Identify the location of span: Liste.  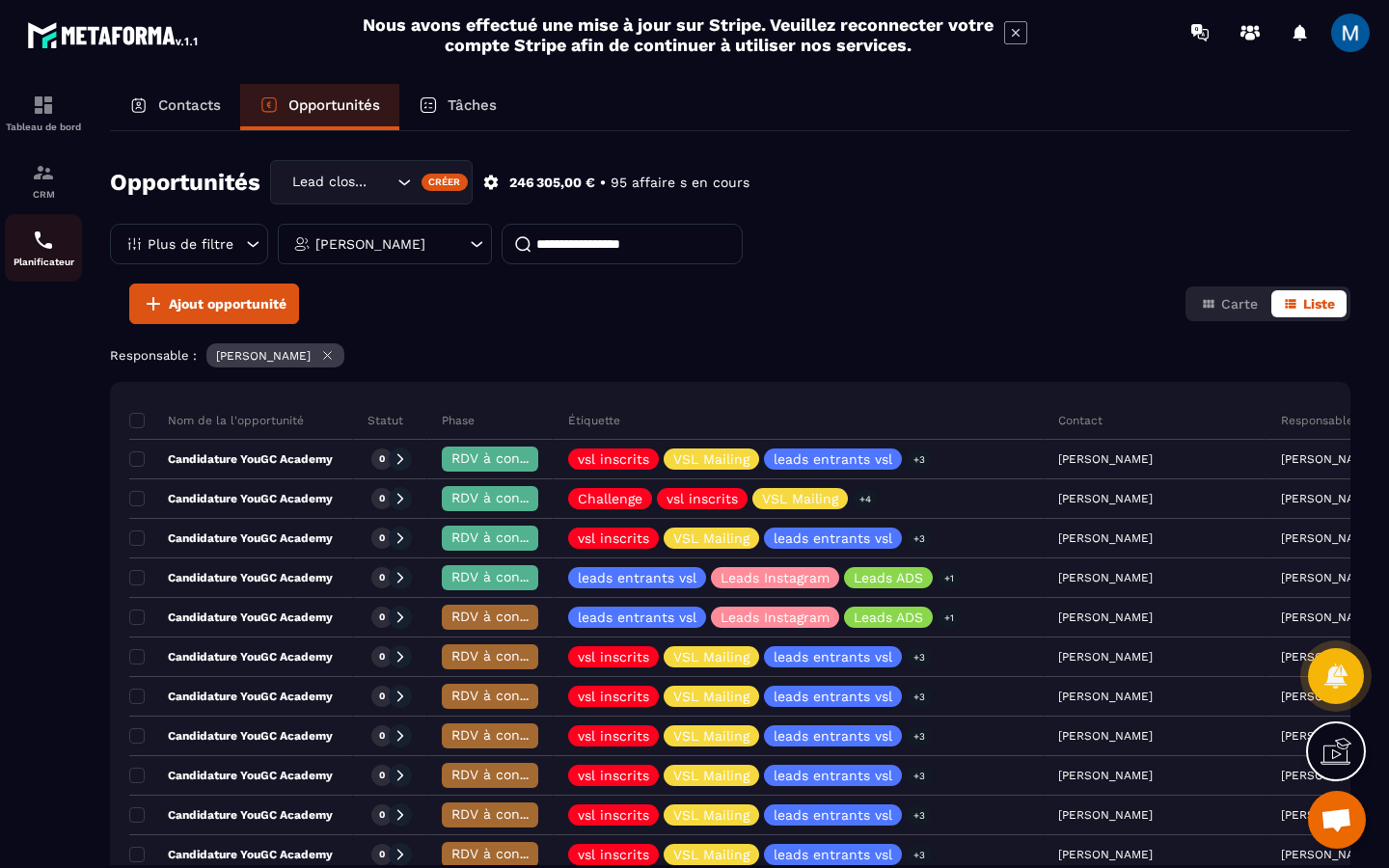
(1319, 304).